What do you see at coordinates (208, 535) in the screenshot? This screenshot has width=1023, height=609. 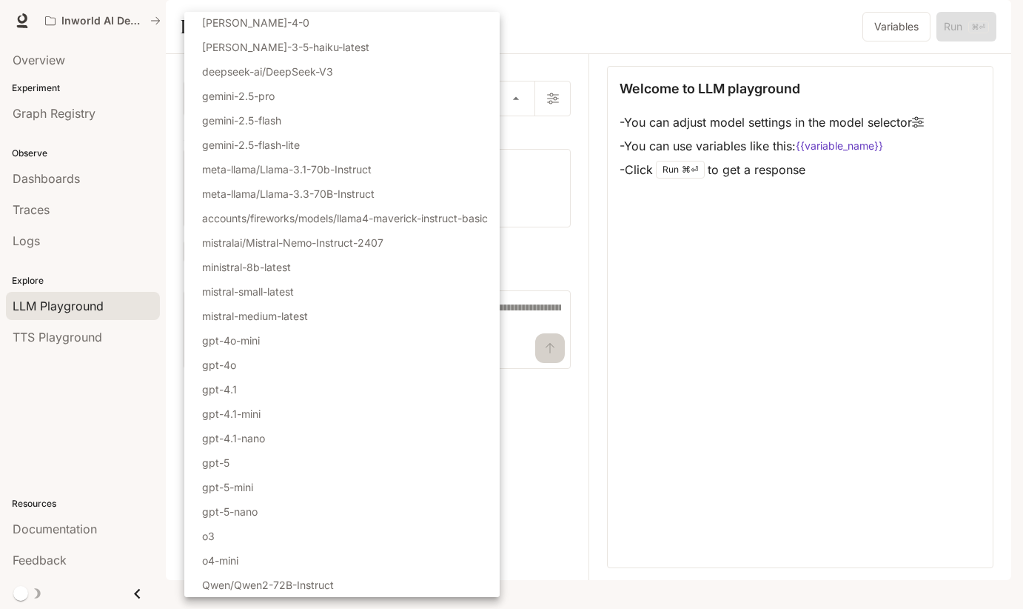 I see `p: o3` at bounding box center [208, 535].